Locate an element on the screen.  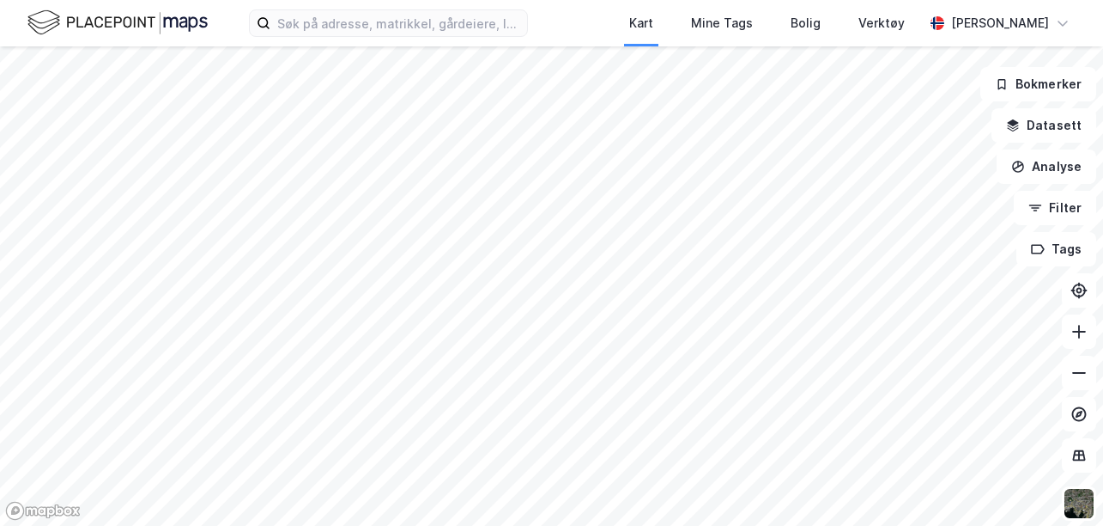
img: logo.f888ab2527a4732fd821a326f86c7f29.svg is located at coordinates (118, 22).